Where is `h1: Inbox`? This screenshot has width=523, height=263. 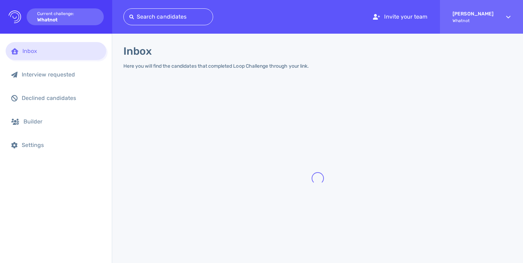
h1: Inbox is located at coordinates (138, 51).